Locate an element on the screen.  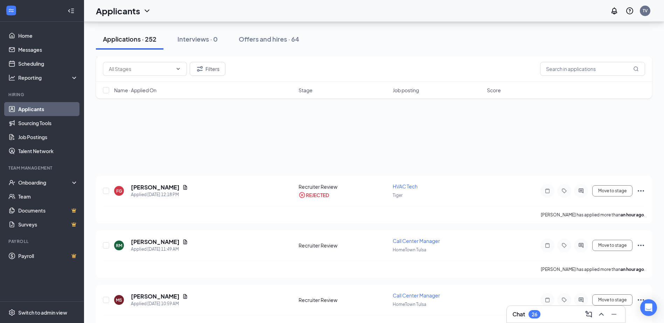
div: Applications · 252 is located at coordinates (129, 39).